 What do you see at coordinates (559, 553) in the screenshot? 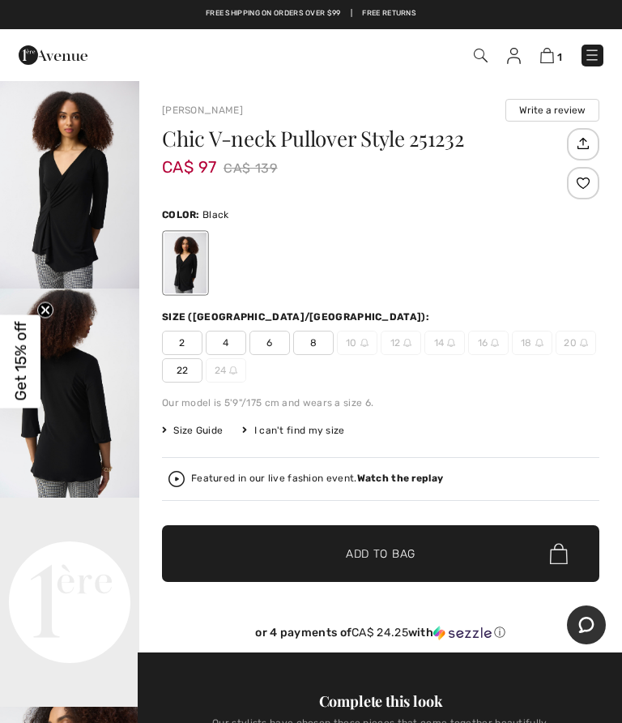
I see `img: Bag.svg` at bounding box center [559, 553].